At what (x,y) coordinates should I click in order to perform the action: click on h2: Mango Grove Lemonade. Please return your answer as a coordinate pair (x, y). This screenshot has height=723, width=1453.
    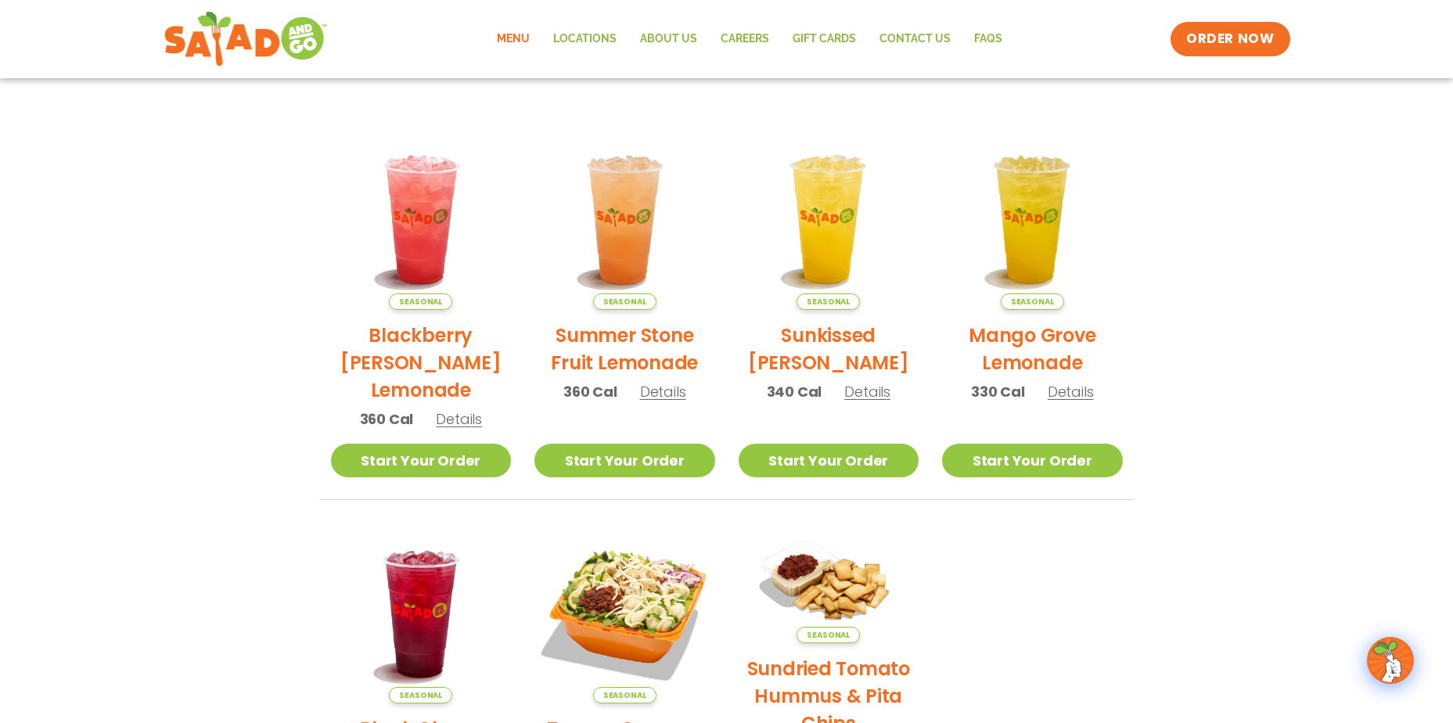
    Looking at the image, I should click on (1032, 349).